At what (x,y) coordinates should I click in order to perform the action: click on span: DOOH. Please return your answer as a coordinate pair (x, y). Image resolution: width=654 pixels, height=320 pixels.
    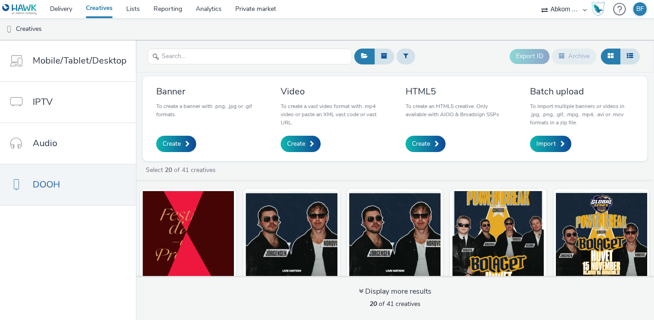
    Looking at the image, I should click on (46, 184).